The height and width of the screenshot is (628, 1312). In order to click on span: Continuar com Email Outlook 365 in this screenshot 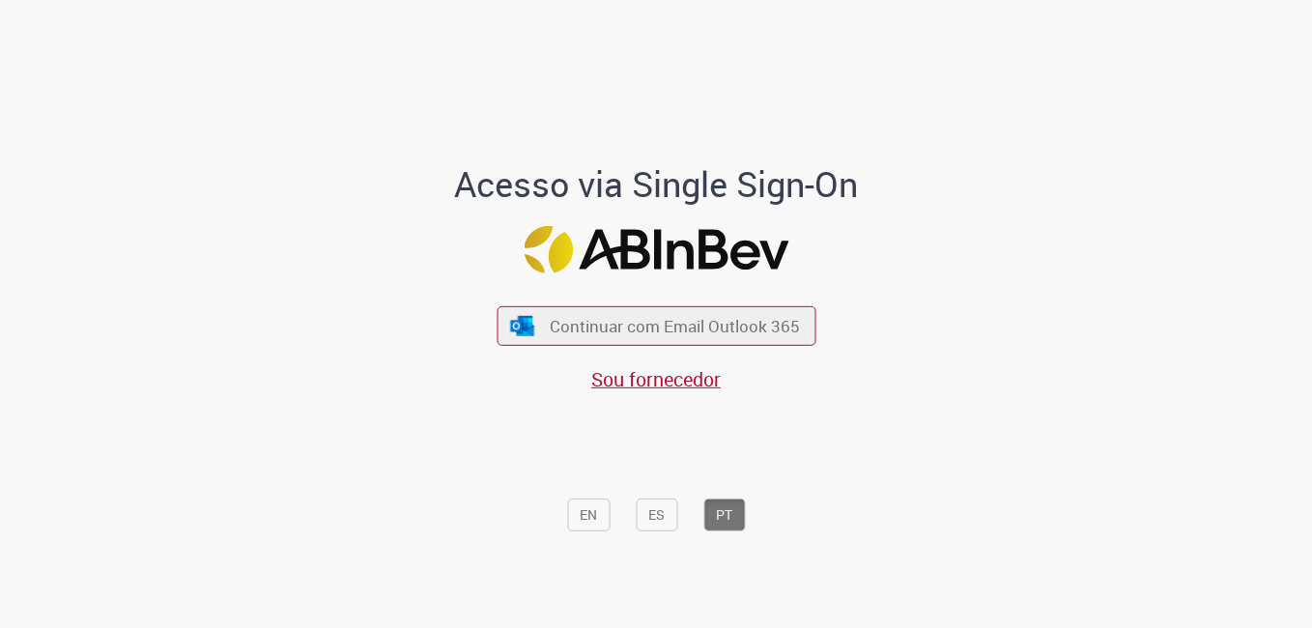, I will do `click(675, 326)`.